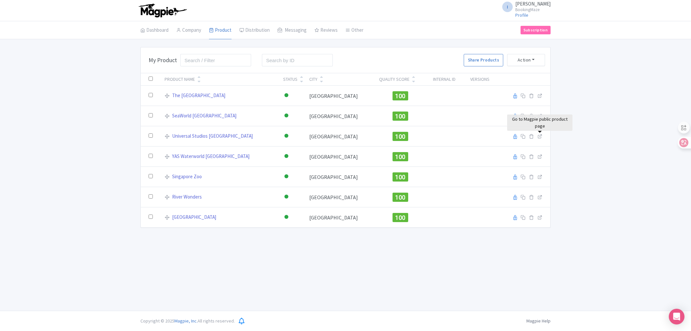 The height and width of the screenshot is (331, 691). Describe the element at coordinates (540, 123) in the screenshot. I see `div: Go to Magpie public product page` at that location.